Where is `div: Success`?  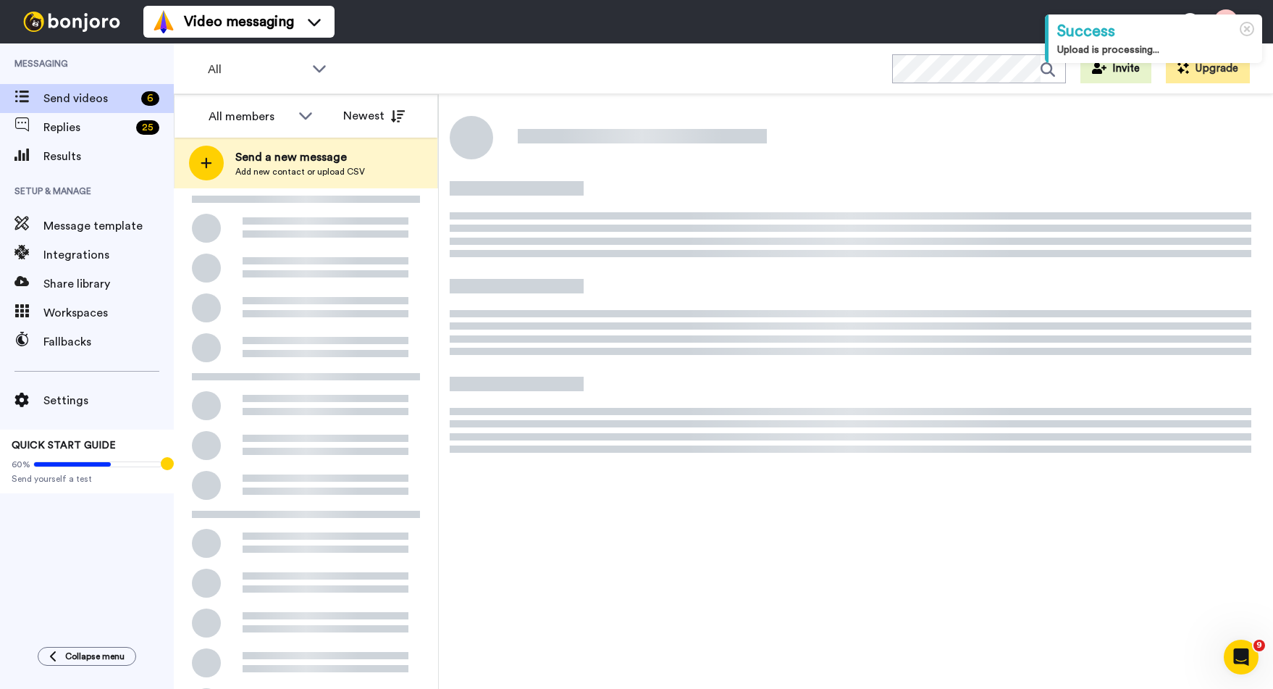 div: Success is located at coordinates (1155, 31).